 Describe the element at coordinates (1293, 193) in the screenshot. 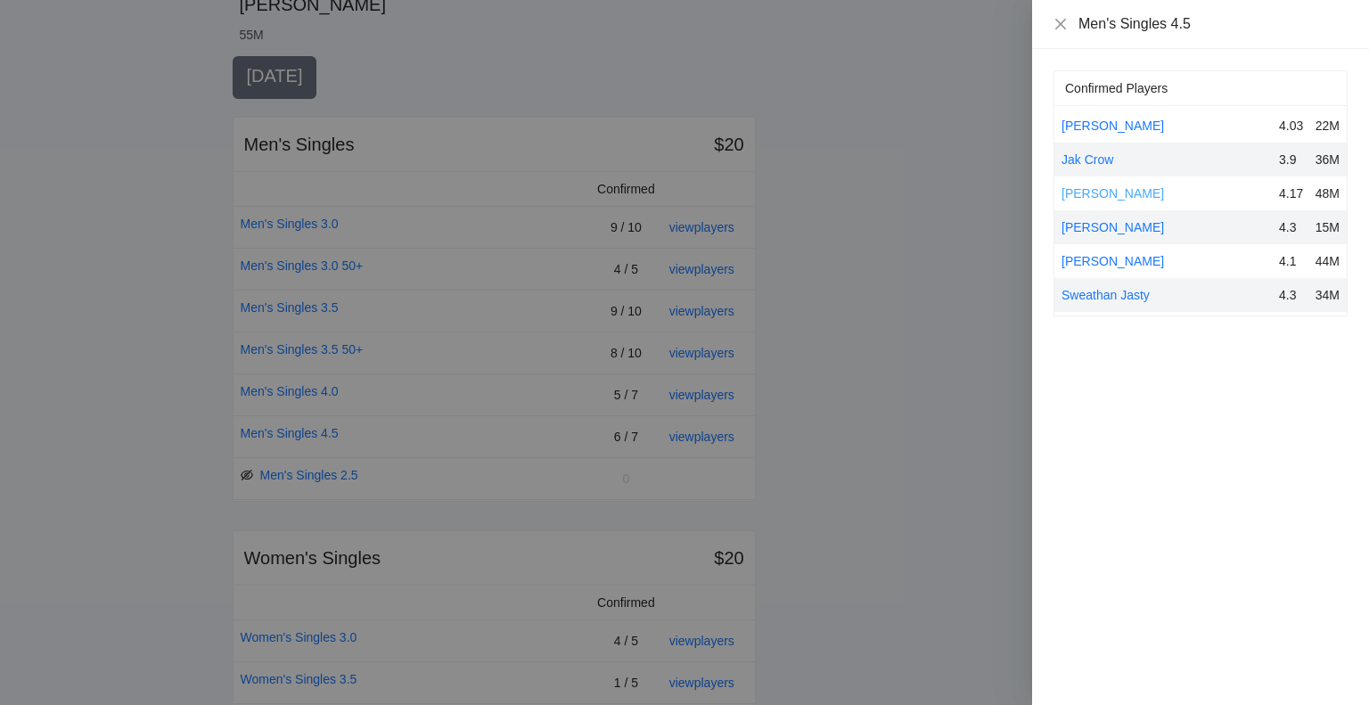

I see `div: 4.17` at that location.